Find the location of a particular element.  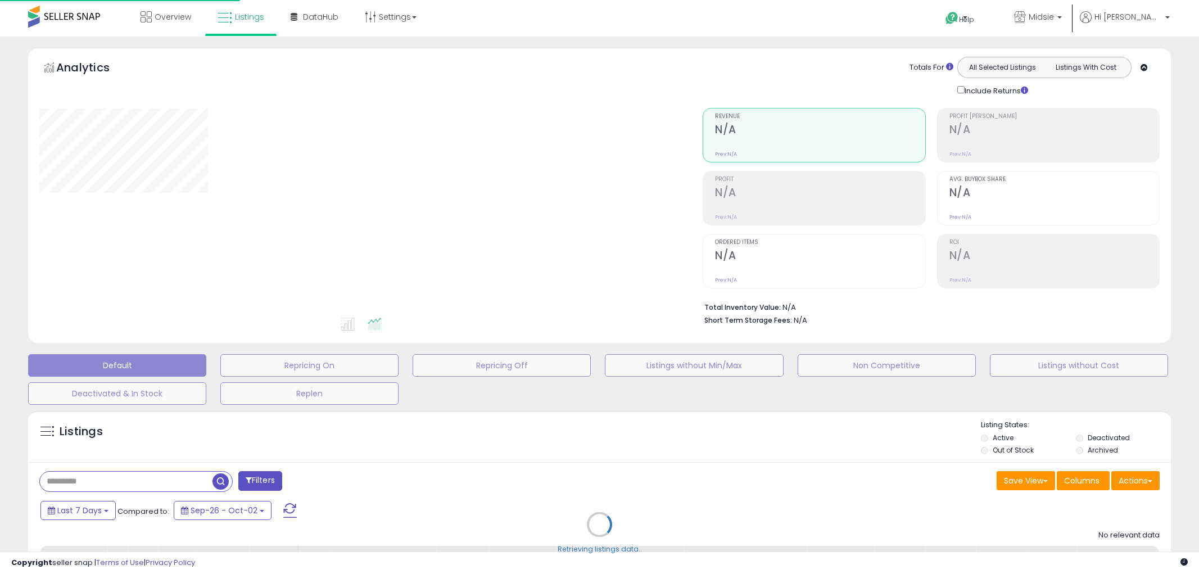

b: Total Inventory Value: is located at coordinates (743, 307).